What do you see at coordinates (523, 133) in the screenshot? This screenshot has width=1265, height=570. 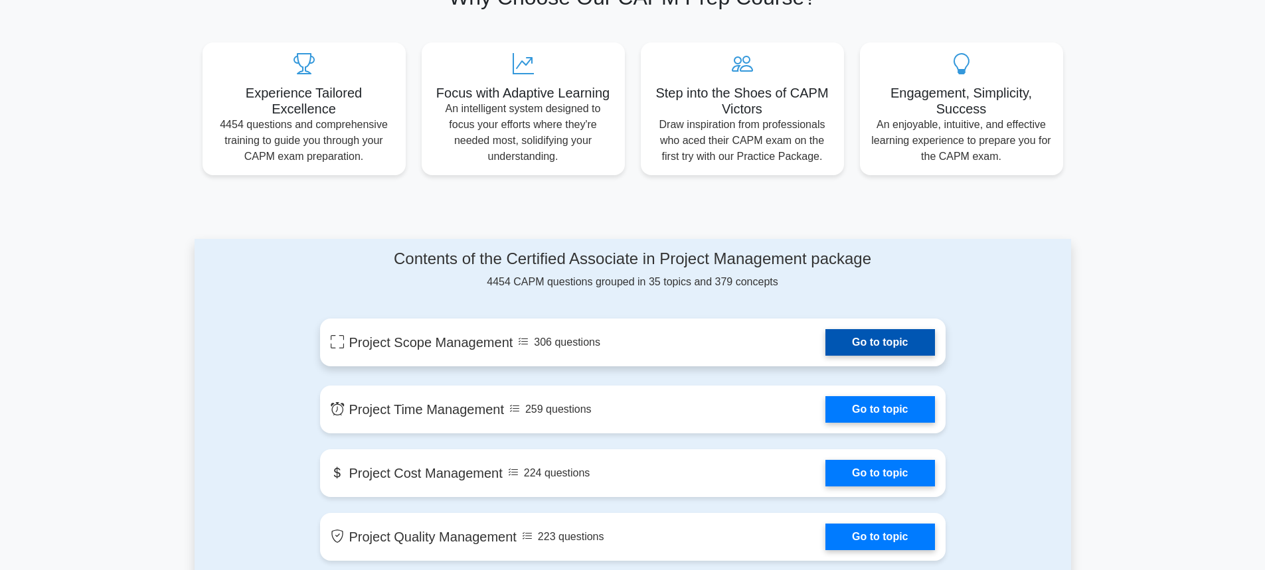 I see `p: An intelligent system designed to focus your efforts where they're needed most, solidifying your ...` at bounding box center [523, 133].